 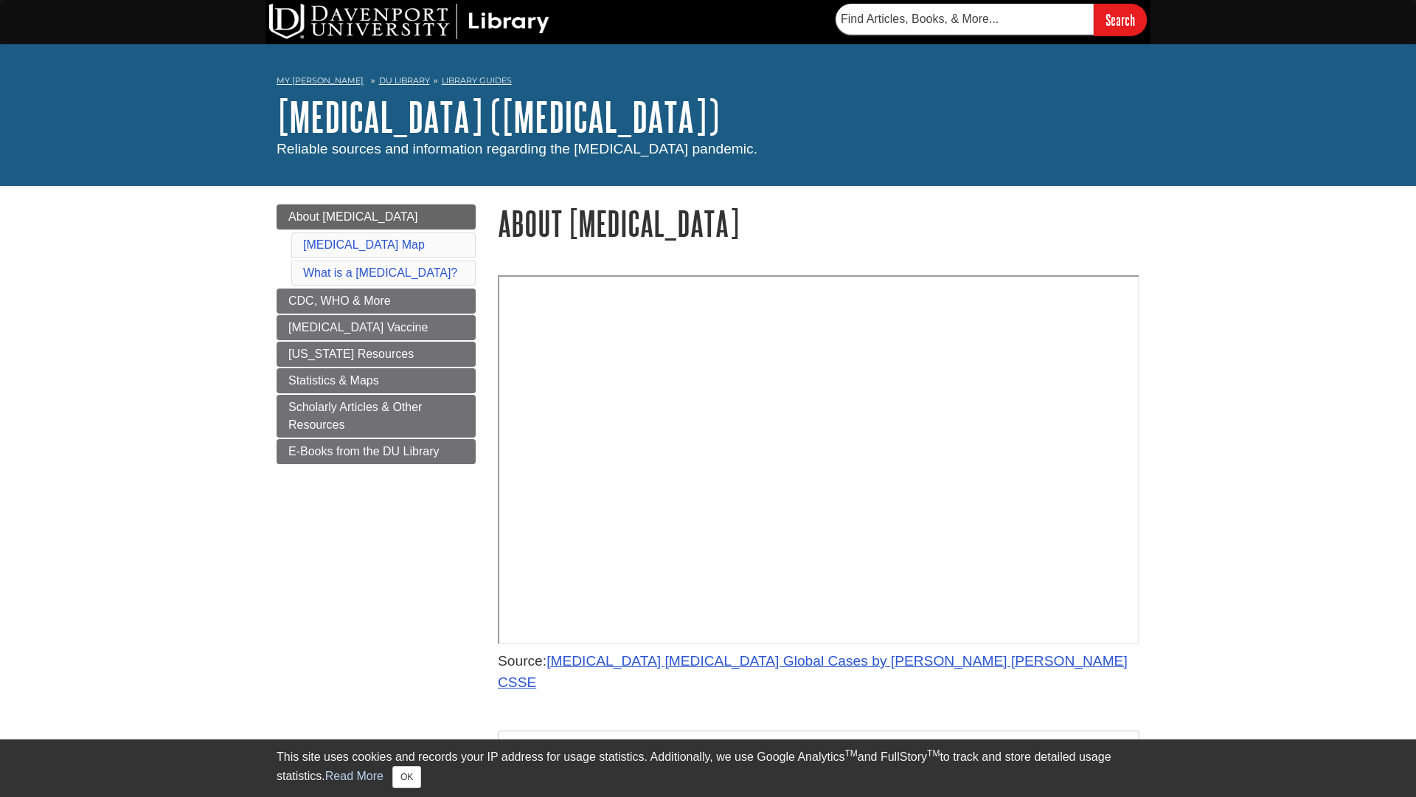 What do you see at coordinates (406, 777) in the screenshot?
I see `button: Close` at bounding box center [406, 777].